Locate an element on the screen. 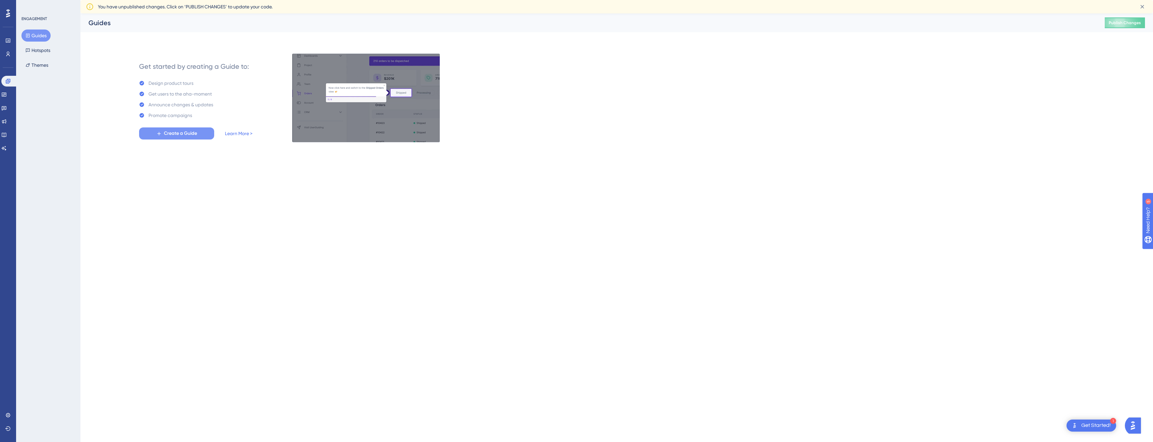  span: Need Help? is located at coordinates (29, 6).